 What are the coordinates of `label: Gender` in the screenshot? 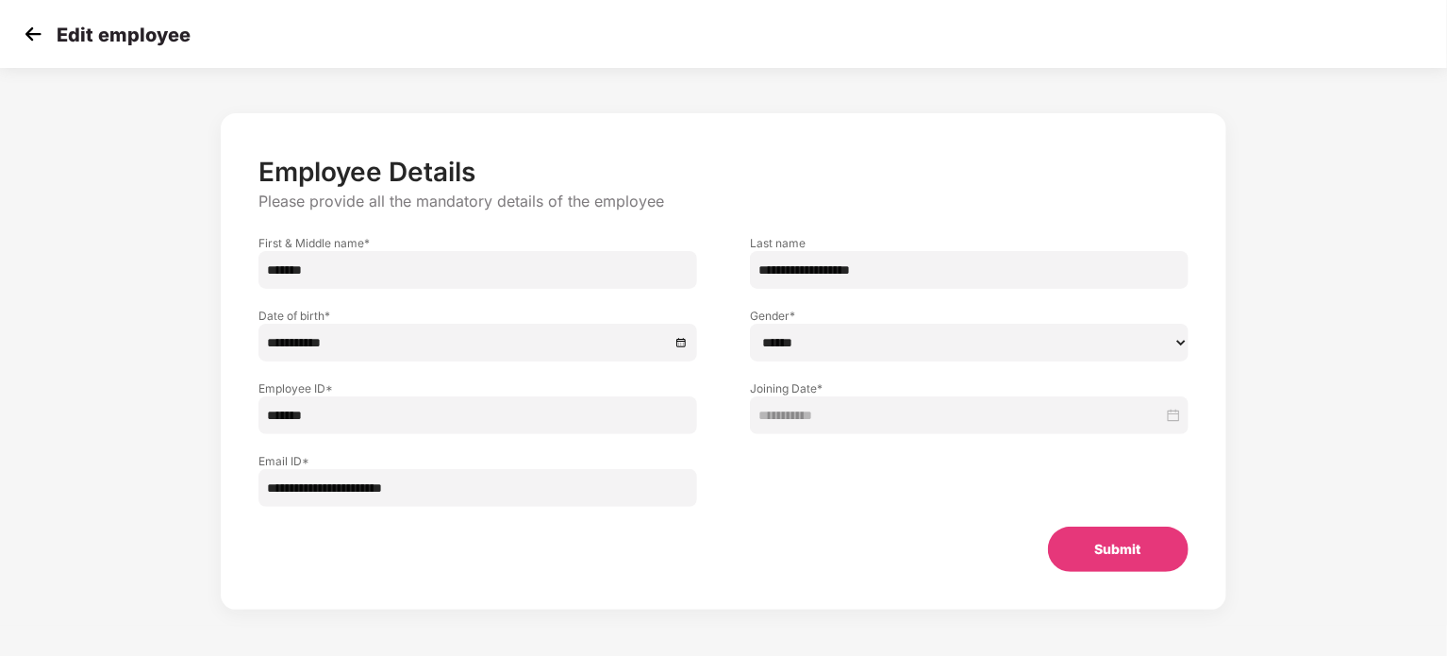 It's located at (969, 315).